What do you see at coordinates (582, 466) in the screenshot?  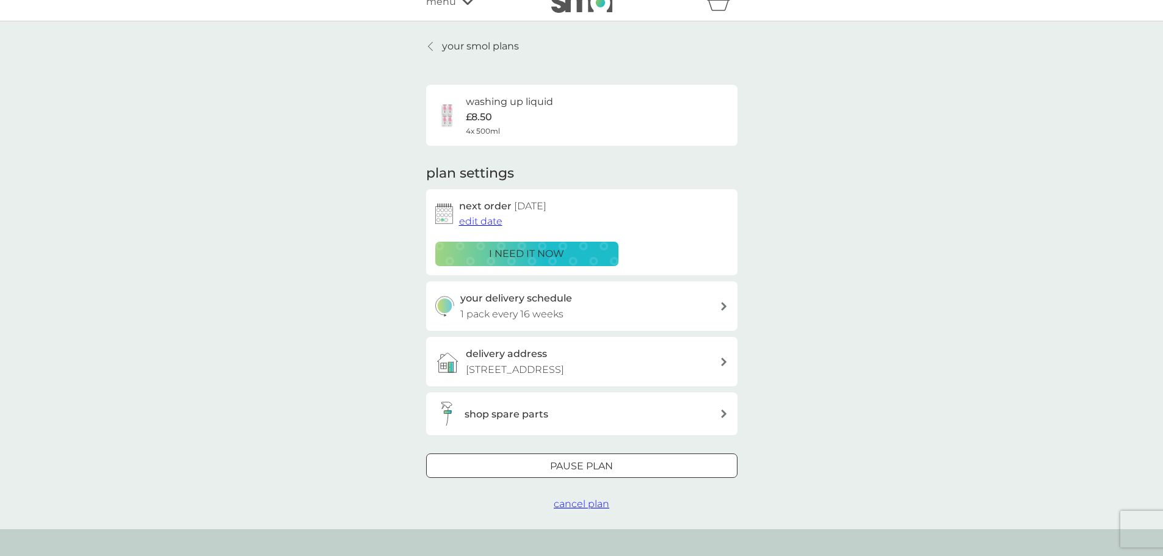 I see `button: Pause plan` at bounding box center [582, 466].